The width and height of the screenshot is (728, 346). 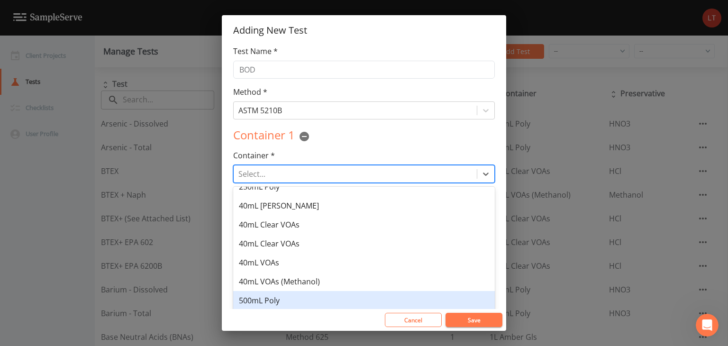 What do you see at coordinates (364, 263) in the screenshot?
I see `div: 40mL VOAs` at bounding box center [364, 263].